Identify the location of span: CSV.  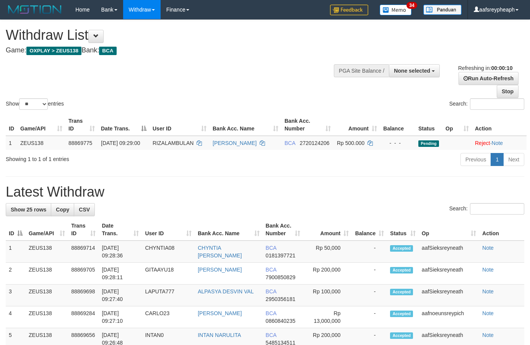
(84, 210).